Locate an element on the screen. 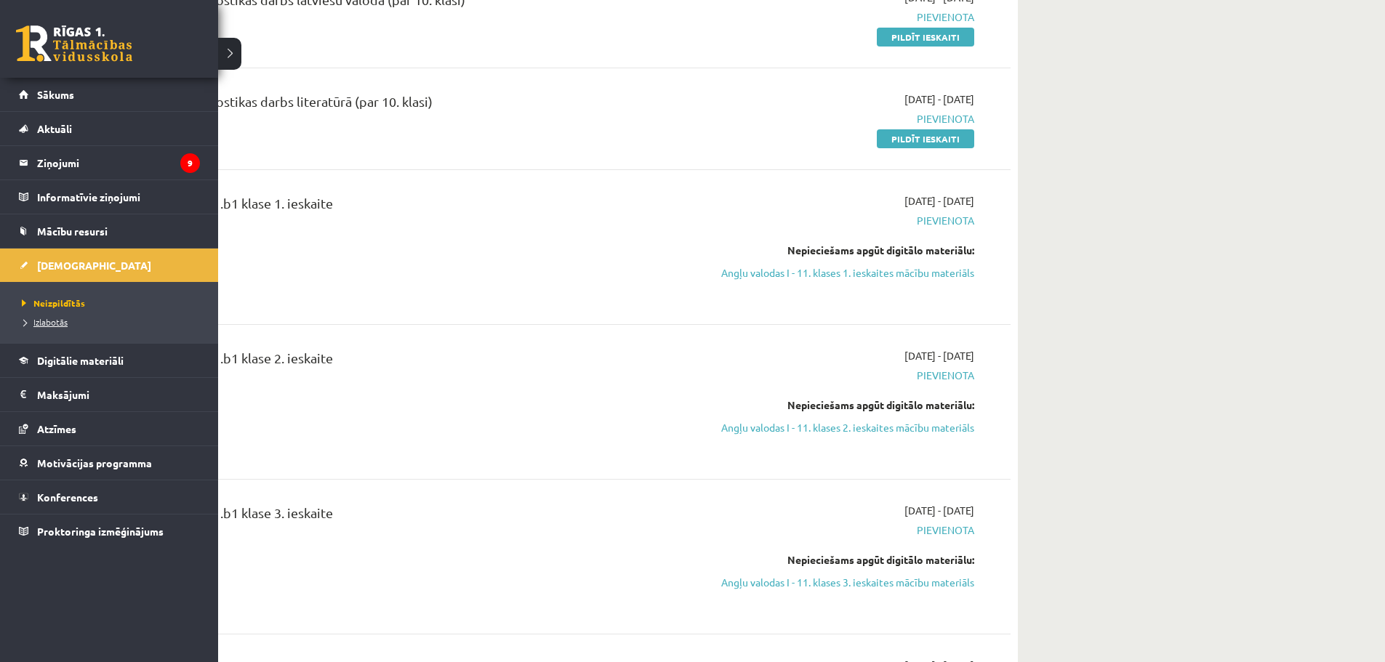  a: Ziņojumi9 is located at coordinates (109, 163).